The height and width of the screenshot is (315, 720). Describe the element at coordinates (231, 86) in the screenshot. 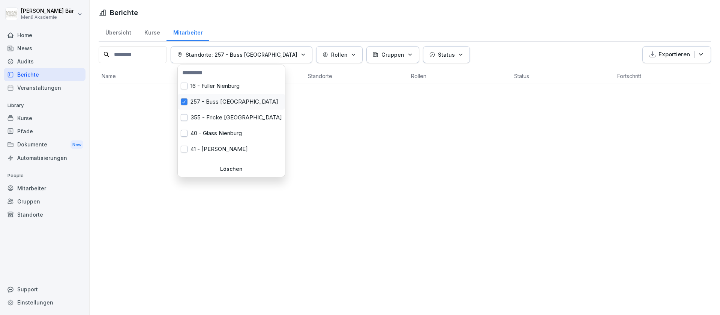

I see `div: 16 - Fuller Nienburg` at that location.